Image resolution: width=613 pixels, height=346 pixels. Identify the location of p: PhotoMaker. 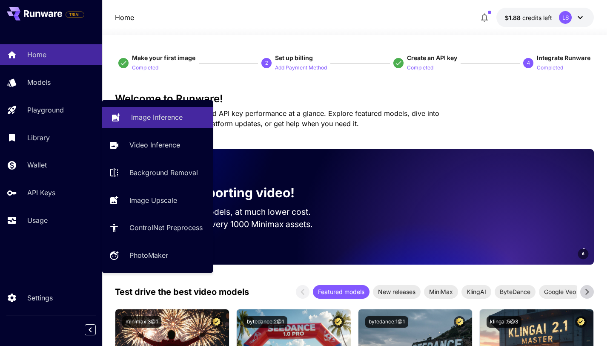
(149, 255).